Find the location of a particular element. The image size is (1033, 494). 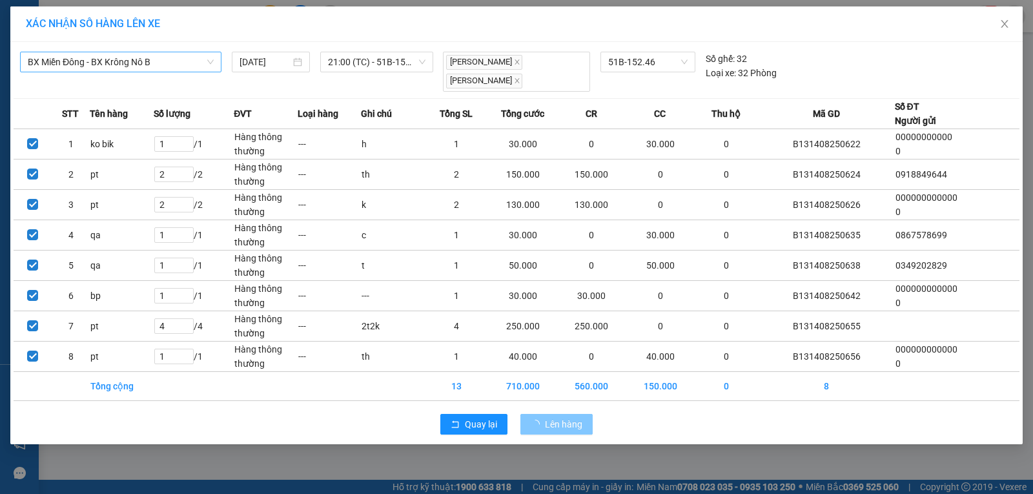

td: 5 is located at coordinates (70, 265).